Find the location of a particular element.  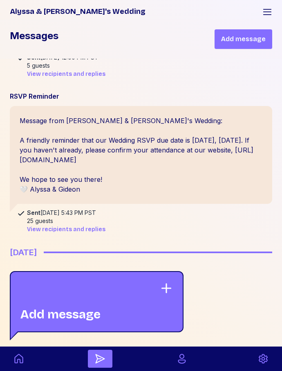

button: Add message is located at coordinates (243, 39).